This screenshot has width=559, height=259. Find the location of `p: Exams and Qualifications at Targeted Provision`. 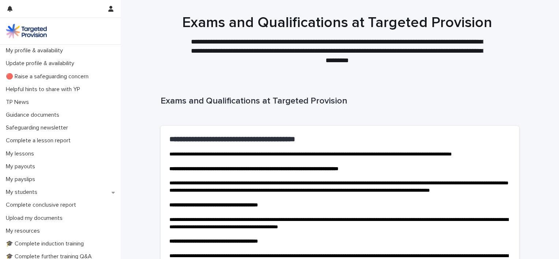

p: Exams and Qualifications at Targeted Provision is located at coordinates (339, 101).